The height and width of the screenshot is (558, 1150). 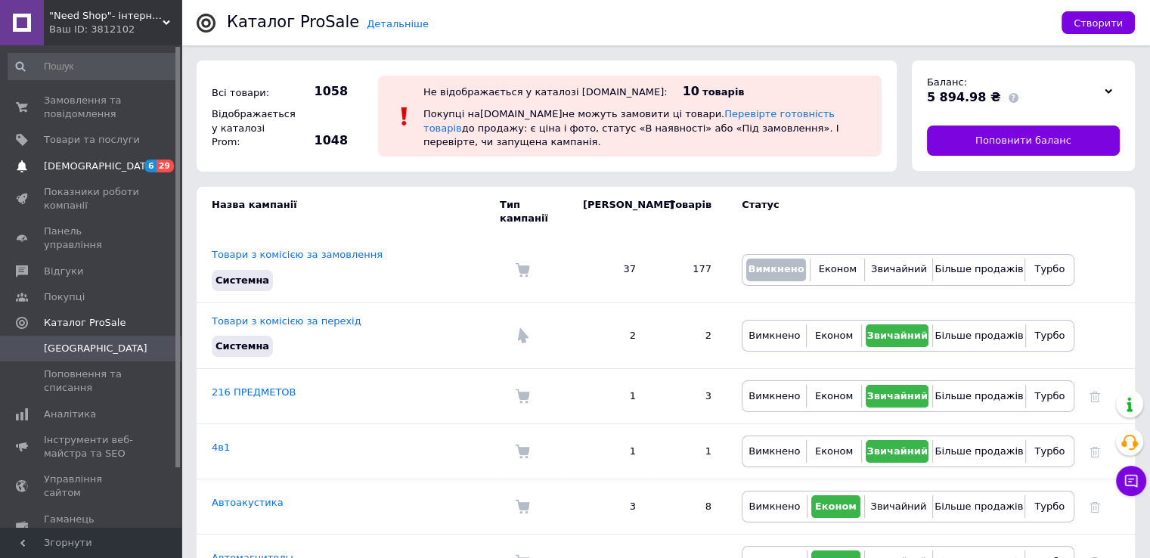 What do you see at coordinates (92, 381) in the screenshot?
I see `span: Поповнення та списання` at bounding box center [92, 381].